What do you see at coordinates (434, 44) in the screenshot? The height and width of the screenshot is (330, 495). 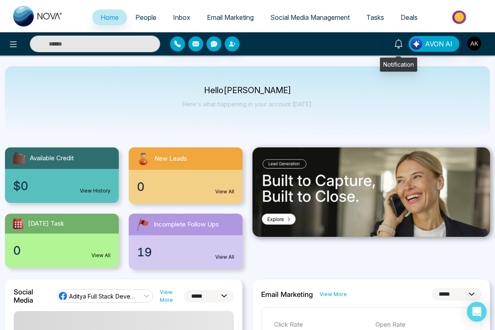 I see `button: AVON AI` at bounding box center [434, 44].